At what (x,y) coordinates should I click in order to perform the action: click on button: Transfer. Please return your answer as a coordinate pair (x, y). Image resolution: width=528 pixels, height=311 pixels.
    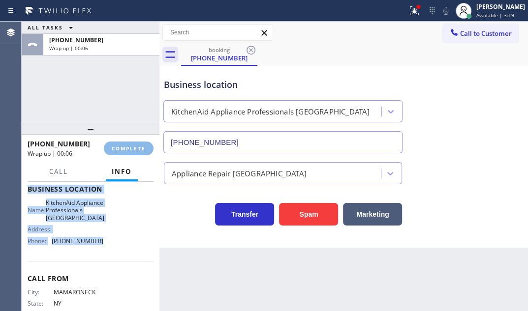
    Looking at the image, I should click on (245, 215).